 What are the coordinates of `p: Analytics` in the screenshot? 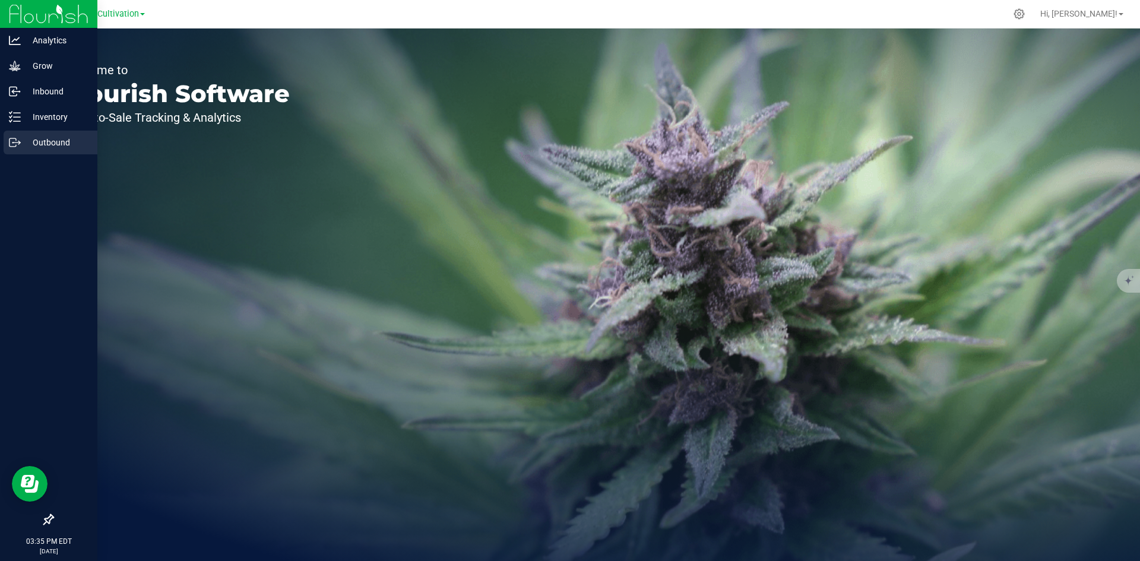 It's located at (56, 40).